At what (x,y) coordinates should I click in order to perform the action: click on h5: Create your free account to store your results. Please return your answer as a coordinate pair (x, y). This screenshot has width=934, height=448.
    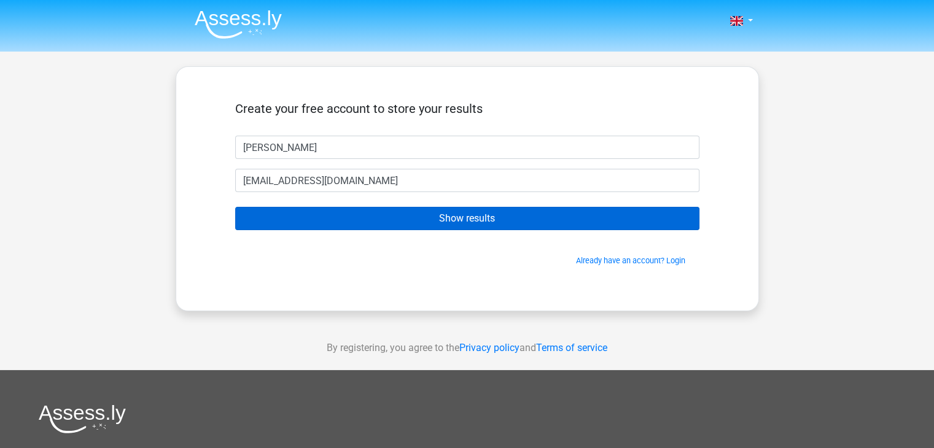
    Looking at the image, I should click on (467, 109).